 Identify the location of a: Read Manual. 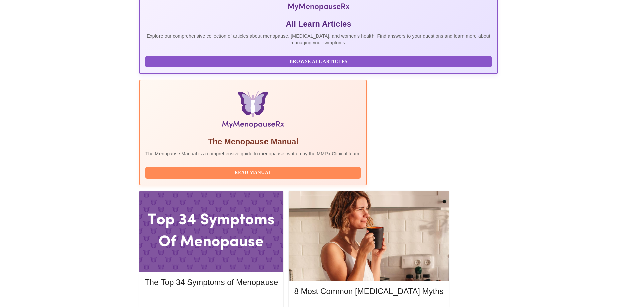
(254, 172).